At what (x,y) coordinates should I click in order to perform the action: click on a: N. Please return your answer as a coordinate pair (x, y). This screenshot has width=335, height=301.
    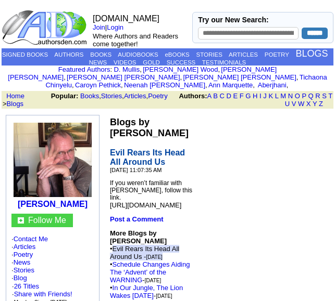
    Looking at the image, I should click on (290, 96).